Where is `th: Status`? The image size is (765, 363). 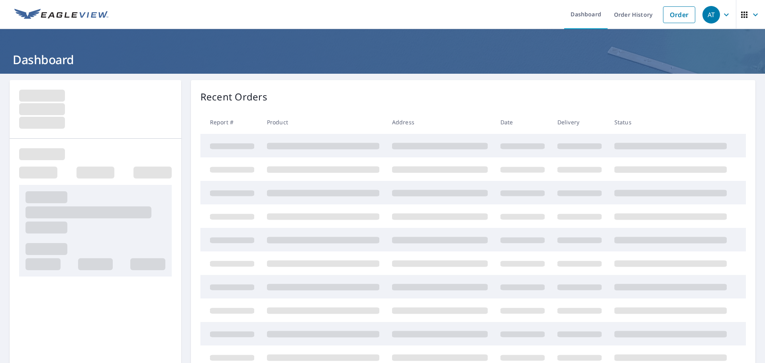 th: Status is located at coordinates (670, 122).